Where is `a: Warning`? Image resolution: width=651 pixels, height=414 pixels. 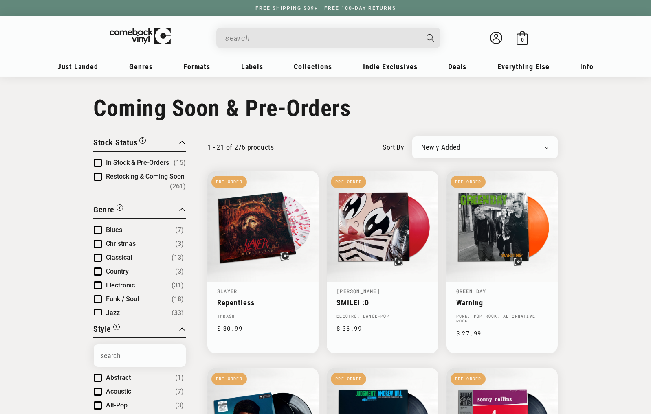
a: Warning is located at coordinates (502, 303).